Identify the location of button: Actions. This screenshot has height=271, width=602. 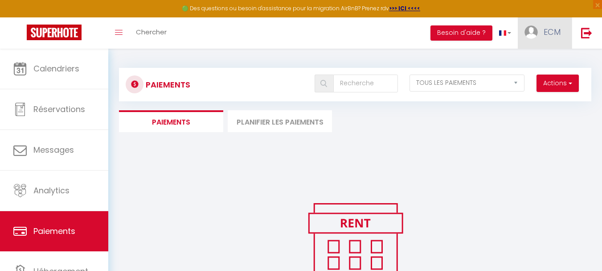
(558, 83).